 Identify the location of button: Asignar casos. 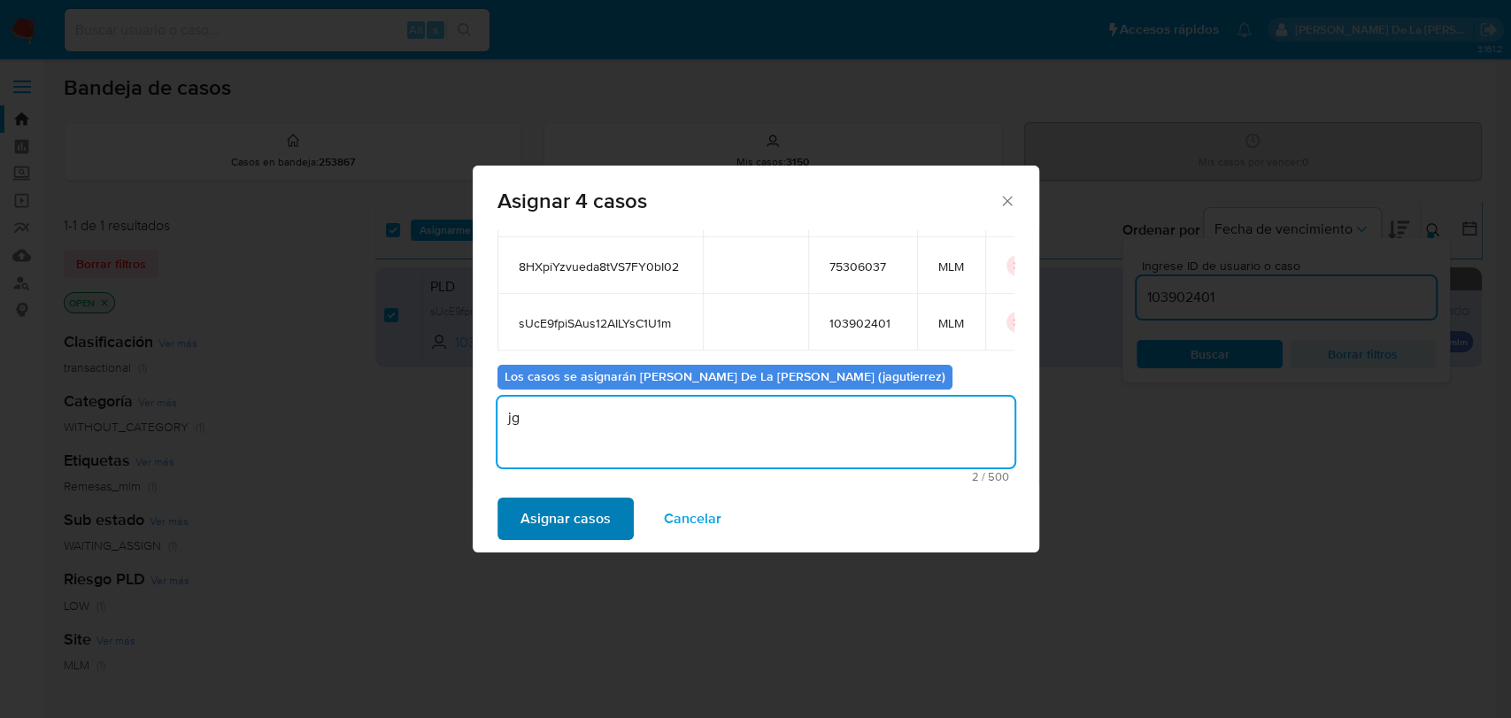
(565, 519).